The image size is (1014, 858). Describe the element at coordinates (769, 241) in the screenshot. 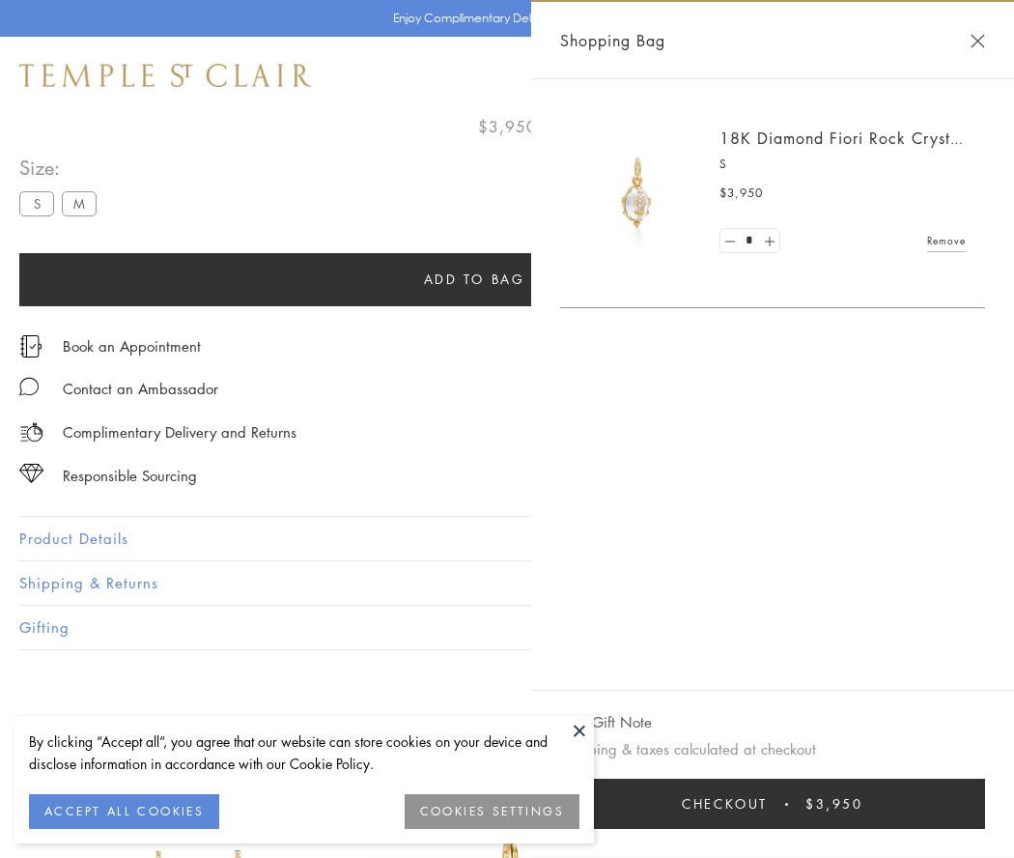

I see `a: Set quantity to 2` at that location.